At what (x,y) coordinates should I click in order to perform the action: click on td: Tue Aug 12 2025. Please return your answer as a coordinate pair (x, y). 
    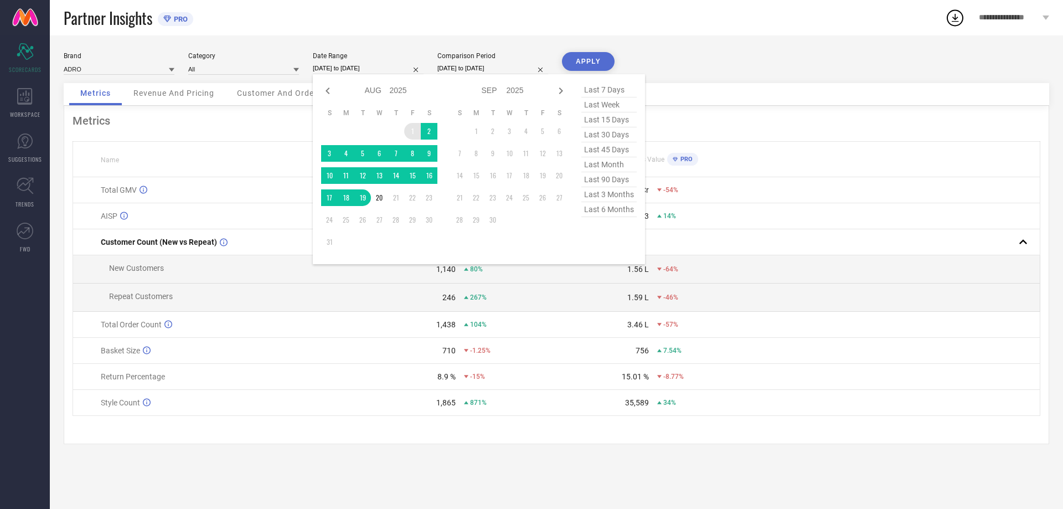
    Looking at the image, I should click on (363, 176).